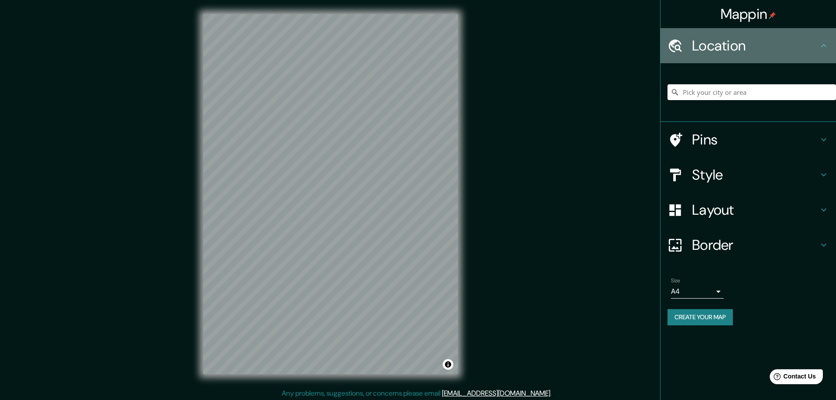 Image resolution: width=836 pixels, height=400 pixels. What do you see at coordinates (772, 15) in the screenshot?
I see `img: pin-icon.png` at bounding box center [772, 15].